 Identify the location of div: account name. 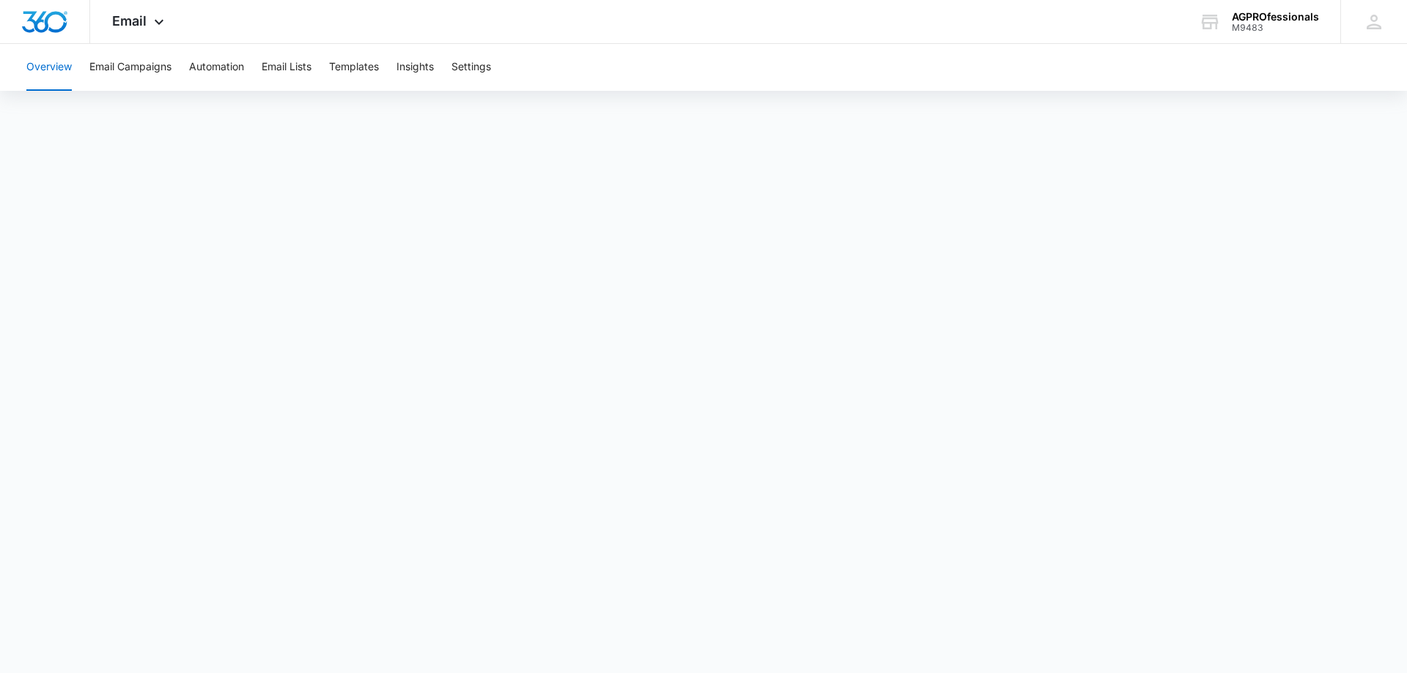
(1275, 17).